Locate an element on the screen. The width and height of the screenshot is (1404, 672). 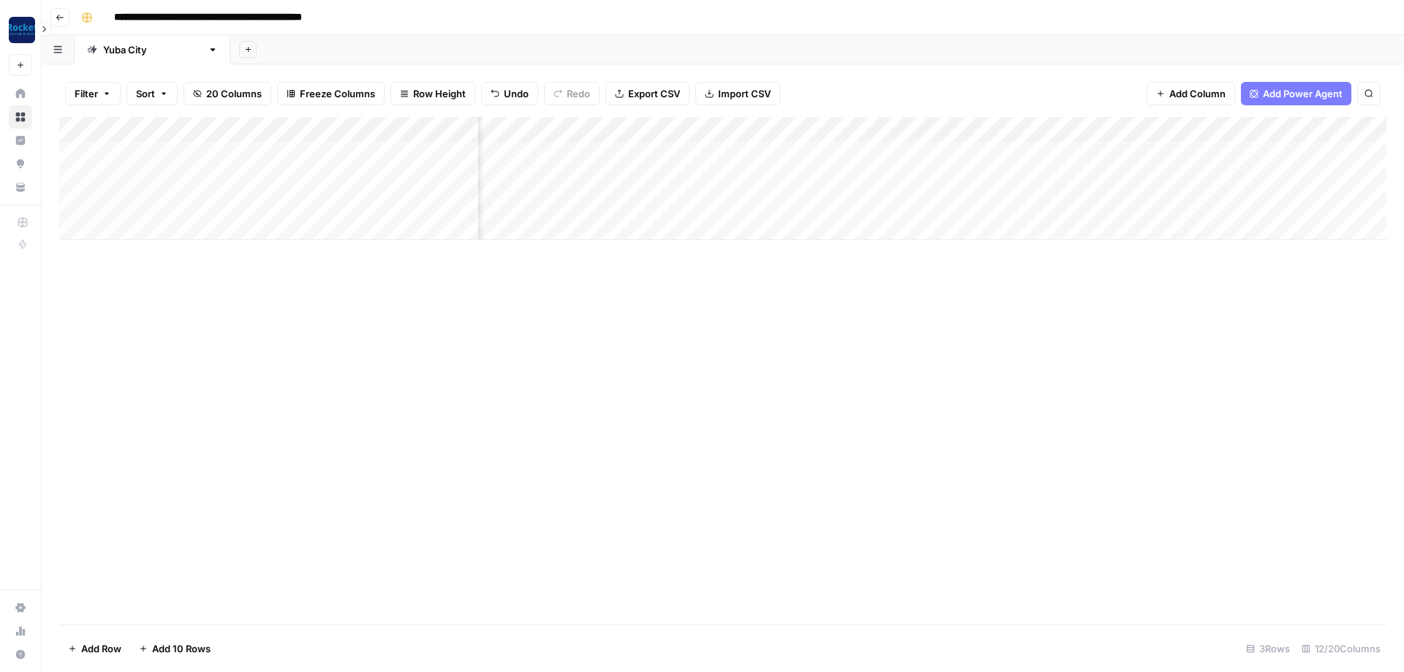
button: Freeze Columns is located at coordinates (331, 94).